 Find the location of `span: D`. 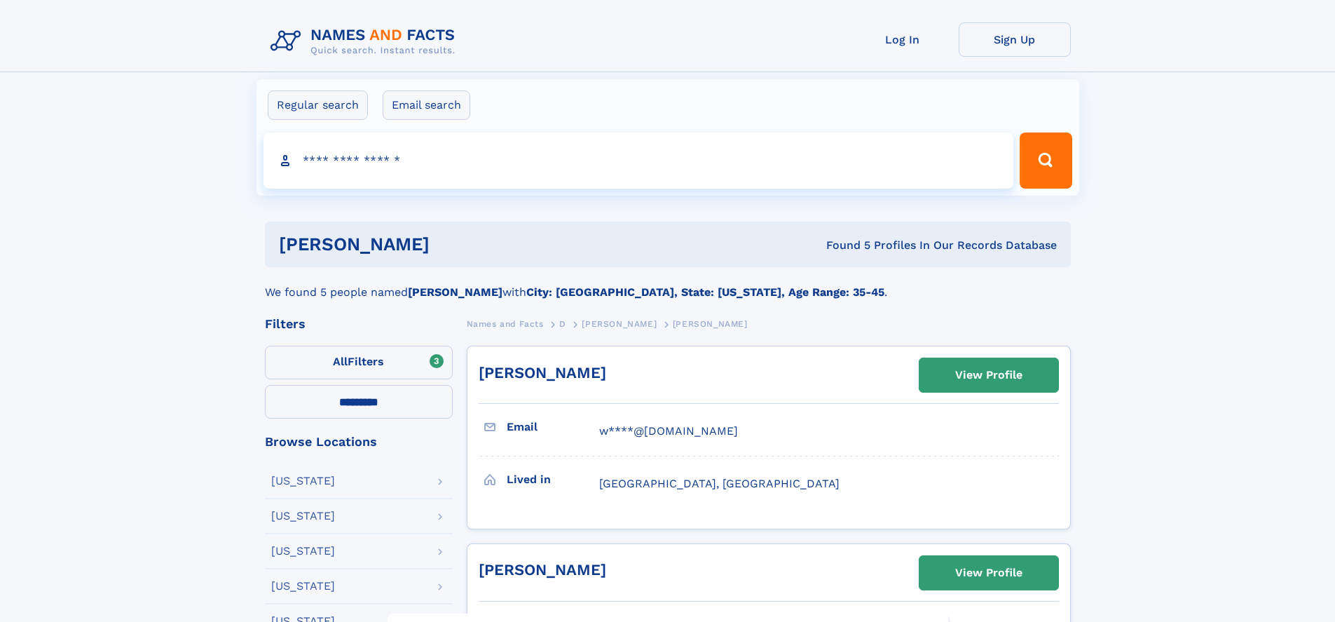

span: D is located at coordinates (563, 324).